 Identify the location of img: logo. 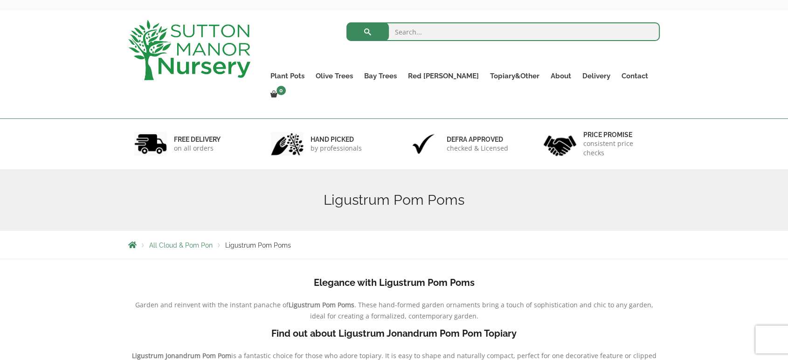
(189, 50).